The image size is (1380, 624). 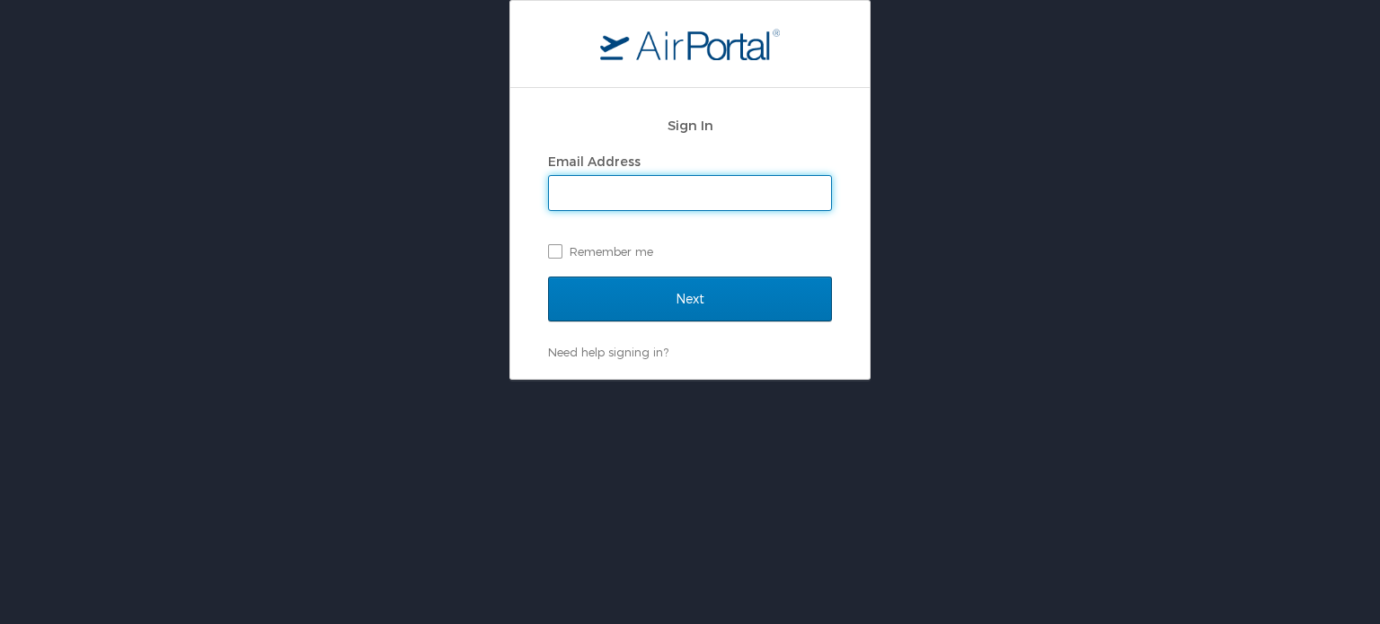 What do you see at coordinates (690, 299) in the screenshot?
I see `input: Next` at bounding box center [690, 299].